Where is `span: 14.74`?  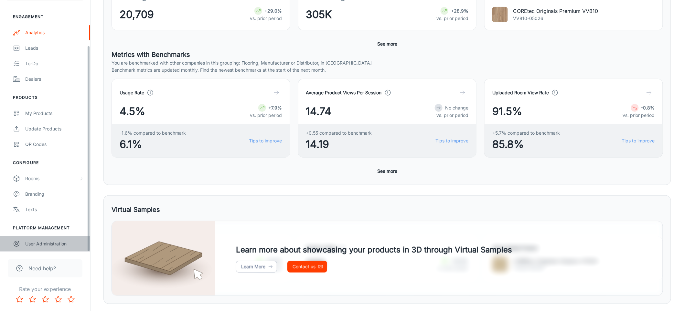 span: 14.74 is located at coordinates (319, 111).